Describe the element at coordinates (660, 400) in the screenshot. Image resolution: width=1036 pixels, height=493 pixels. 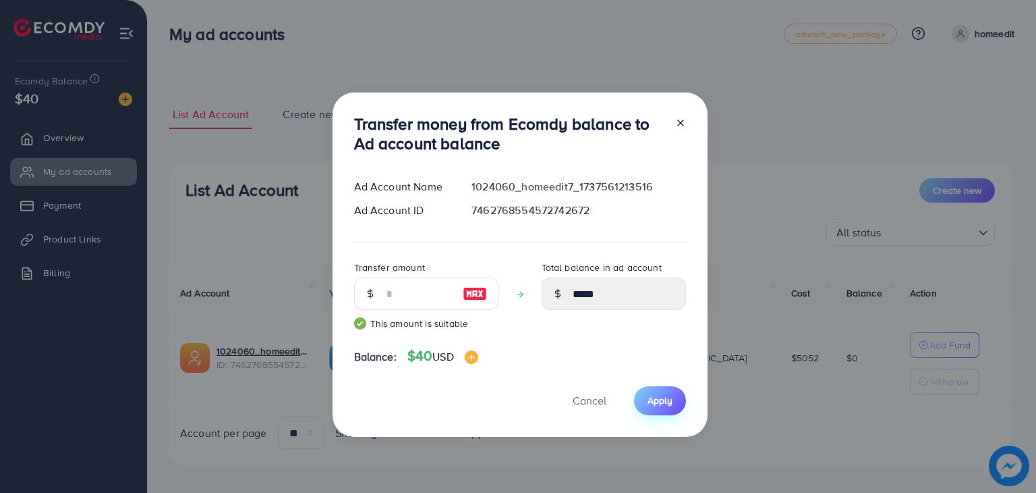
I see `button: Apply` at that location.